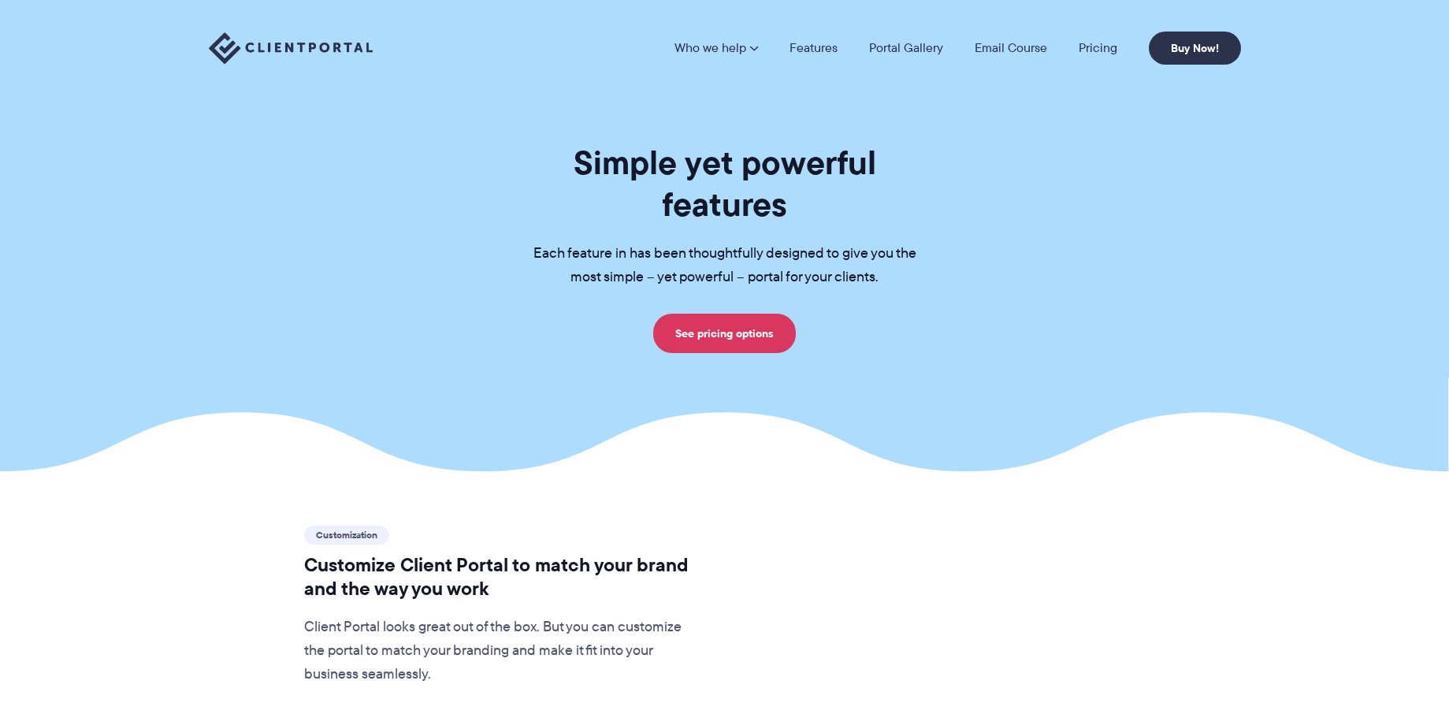  Describe the element at coordinates (724, 333) in the screenshot. I see `a: See pricing options` at that location.